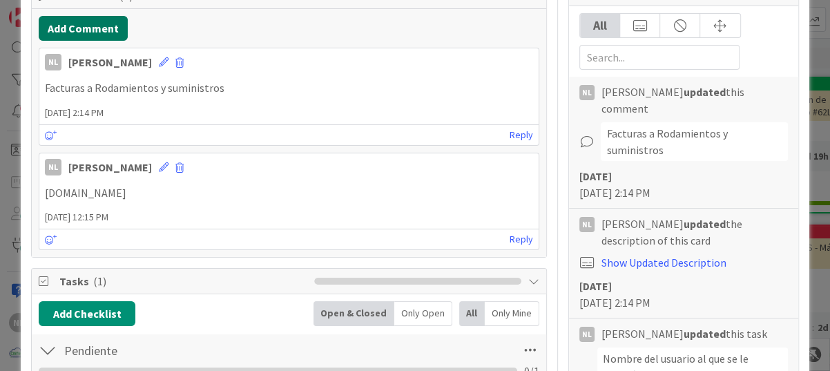 Image resolution: width=830 pixels, height=371 pixels. What do you see at coordinates (183, 281) in the screenshot?
I see `span: Tasks` at bounding box center [183, 281].